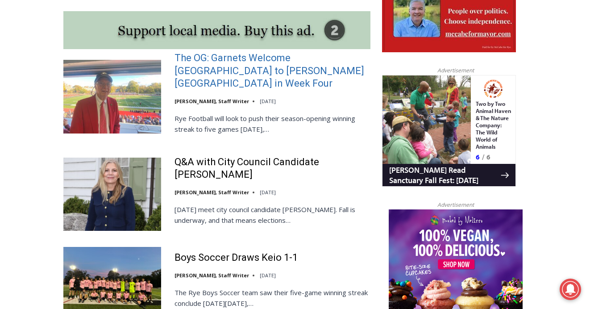  What do you see at coordinates (324, 43) in the screenshot?
I see `div: Apply Now <> summer and RHS senior internships available` at bounding box center [324, 43].